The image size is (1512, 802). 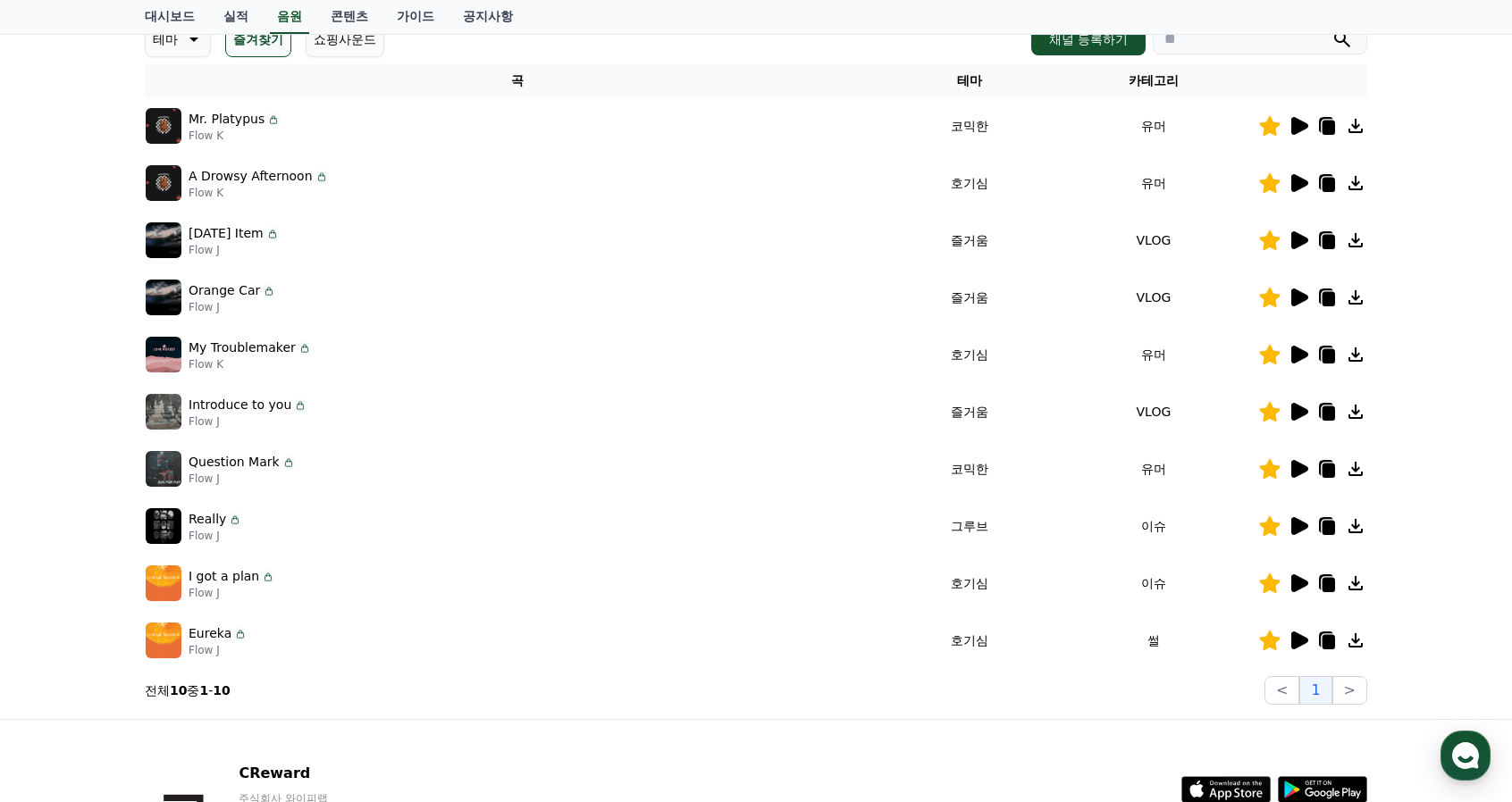 What do you see at coordinates (207, 519) in the screenshot?
I see `p: Really` at bounding box center [207, 519].